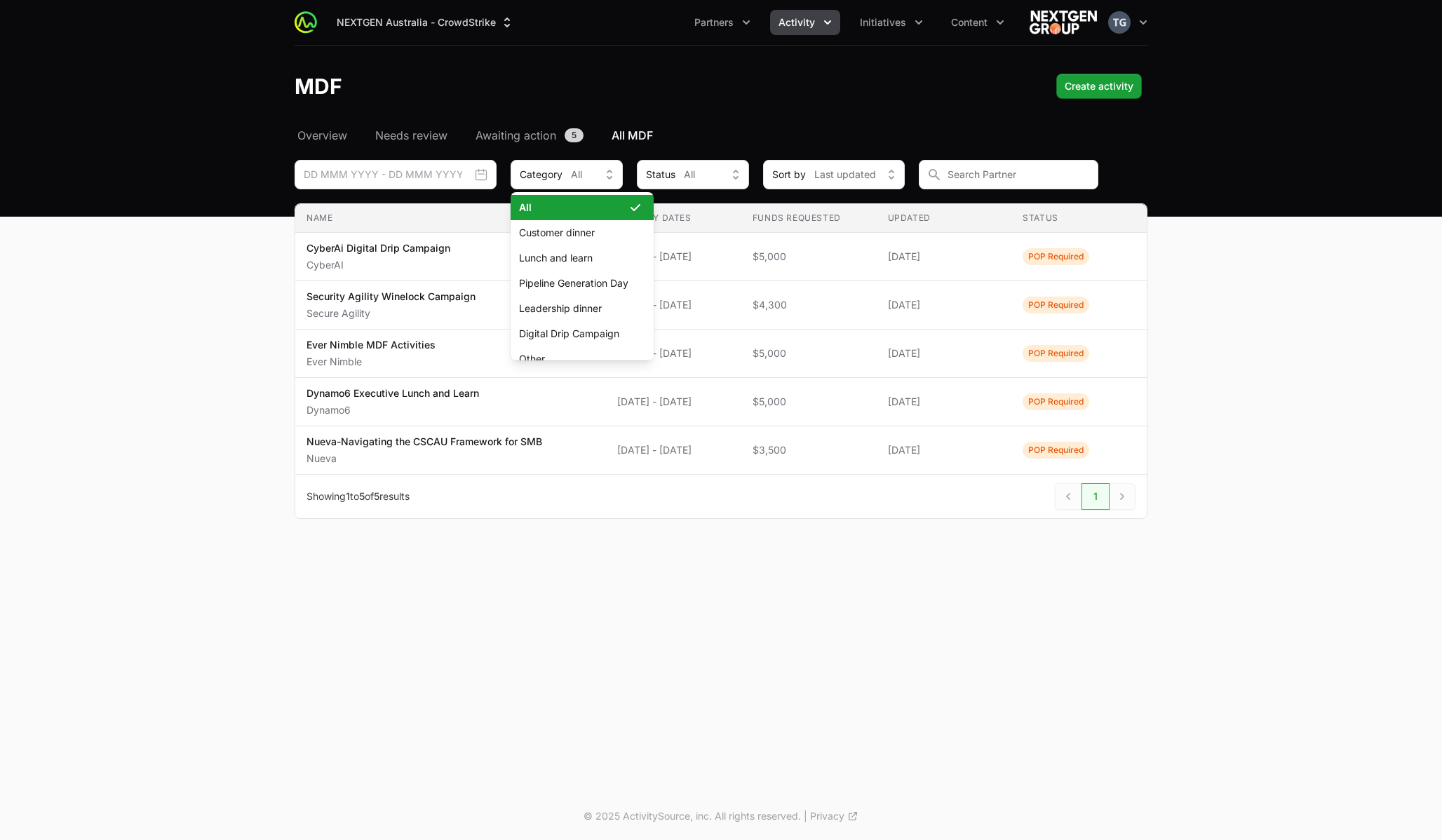  What do you see at coordinates (834, 174) in the screenshot?
I see `div: Sort by filter` at bounding box center [834, 174].